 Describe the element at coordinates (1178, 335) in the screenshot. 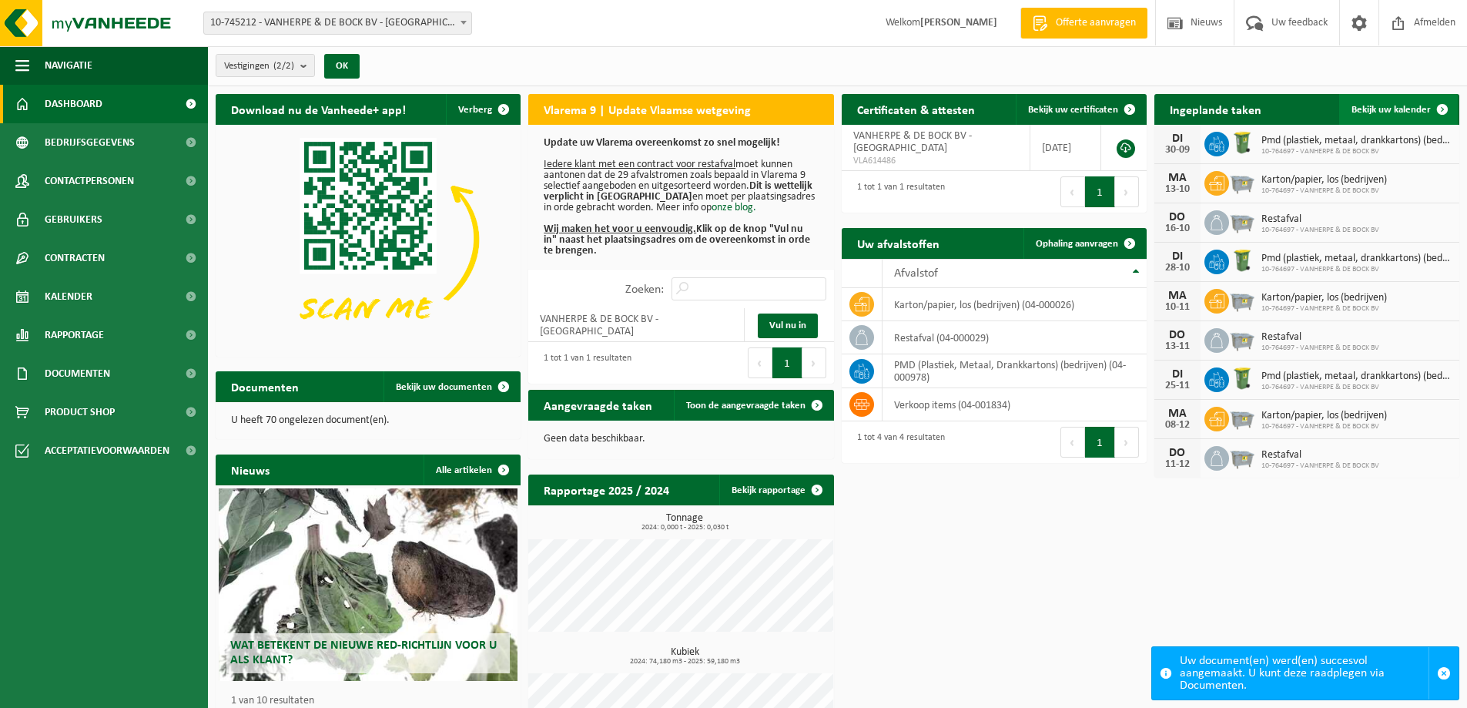

I see `div: DO` at that location.